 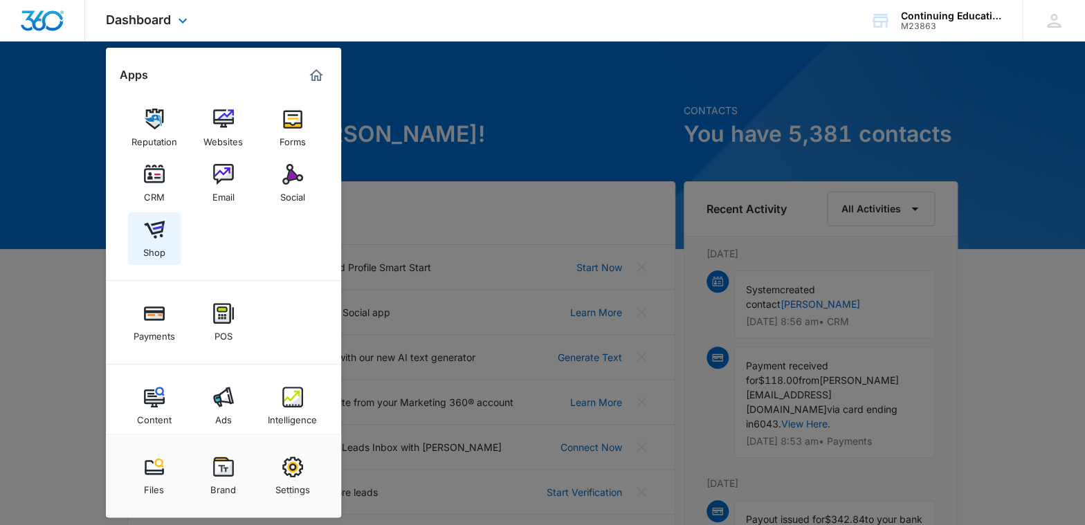 I want to click on div: Content, so click(x=154, y=417).